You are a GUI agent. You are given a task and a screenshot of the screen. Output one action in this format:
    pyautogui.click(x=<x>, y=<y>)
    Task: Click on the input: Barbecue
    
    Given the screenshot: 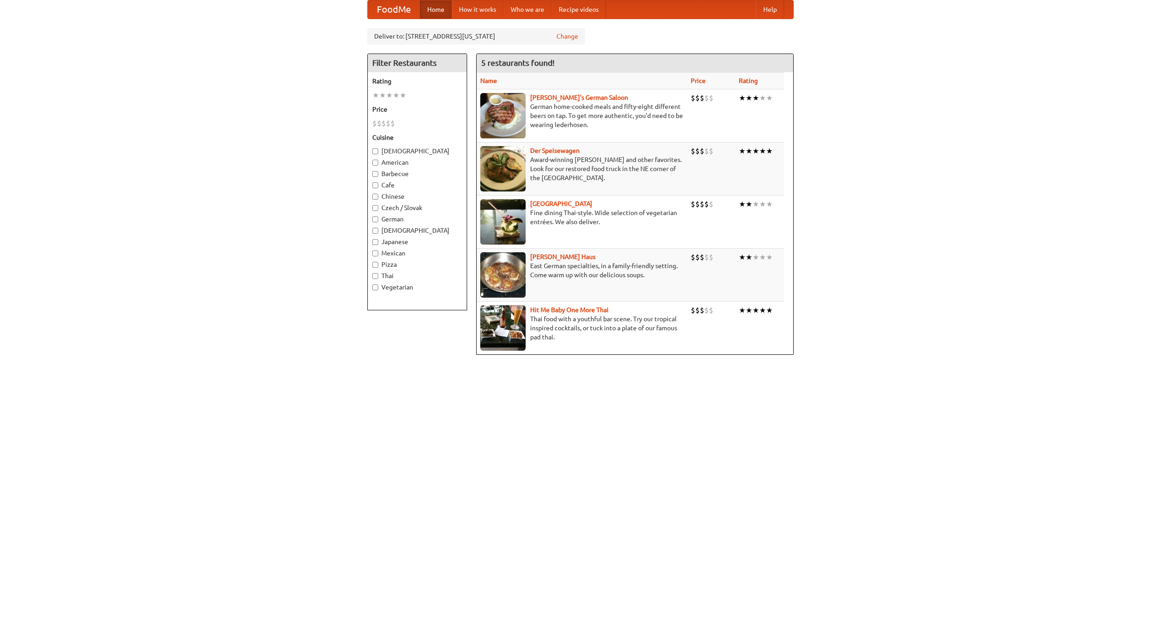 What is the action you would take?
    pyautogui.click(x=375, y=174)
    